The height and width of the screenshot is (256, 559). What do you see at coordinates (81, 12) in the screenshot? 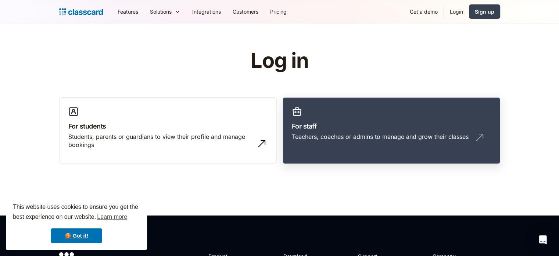
I see `a: Logo` at bounding box center [81, 12].